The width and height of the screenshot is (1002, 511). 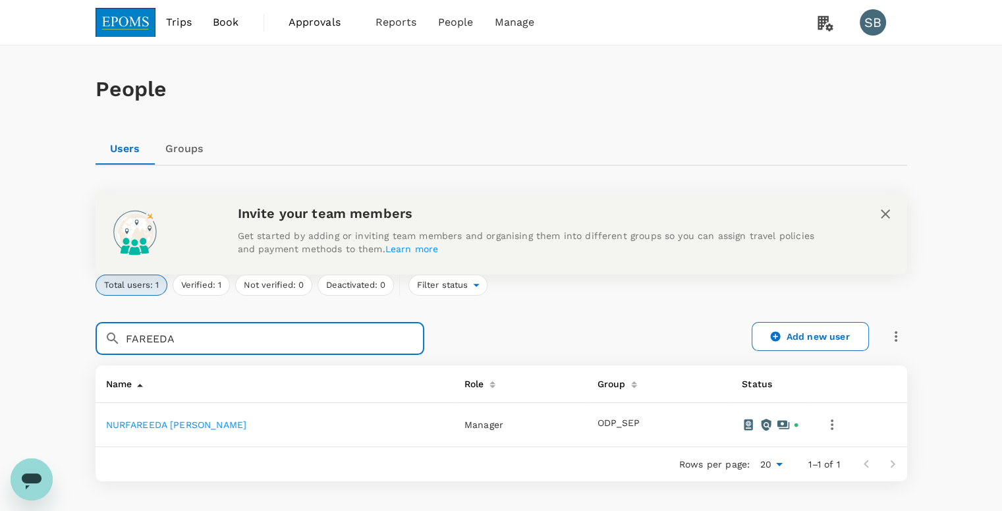 I want to click on button: Total users: 1, so click(x=131, y=285).